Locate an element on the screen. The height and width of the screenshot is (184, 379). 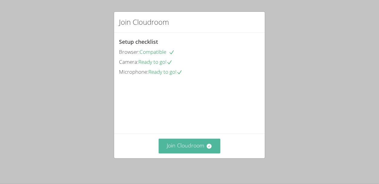
span: Setup checklist is located at coordinates (138, 42).